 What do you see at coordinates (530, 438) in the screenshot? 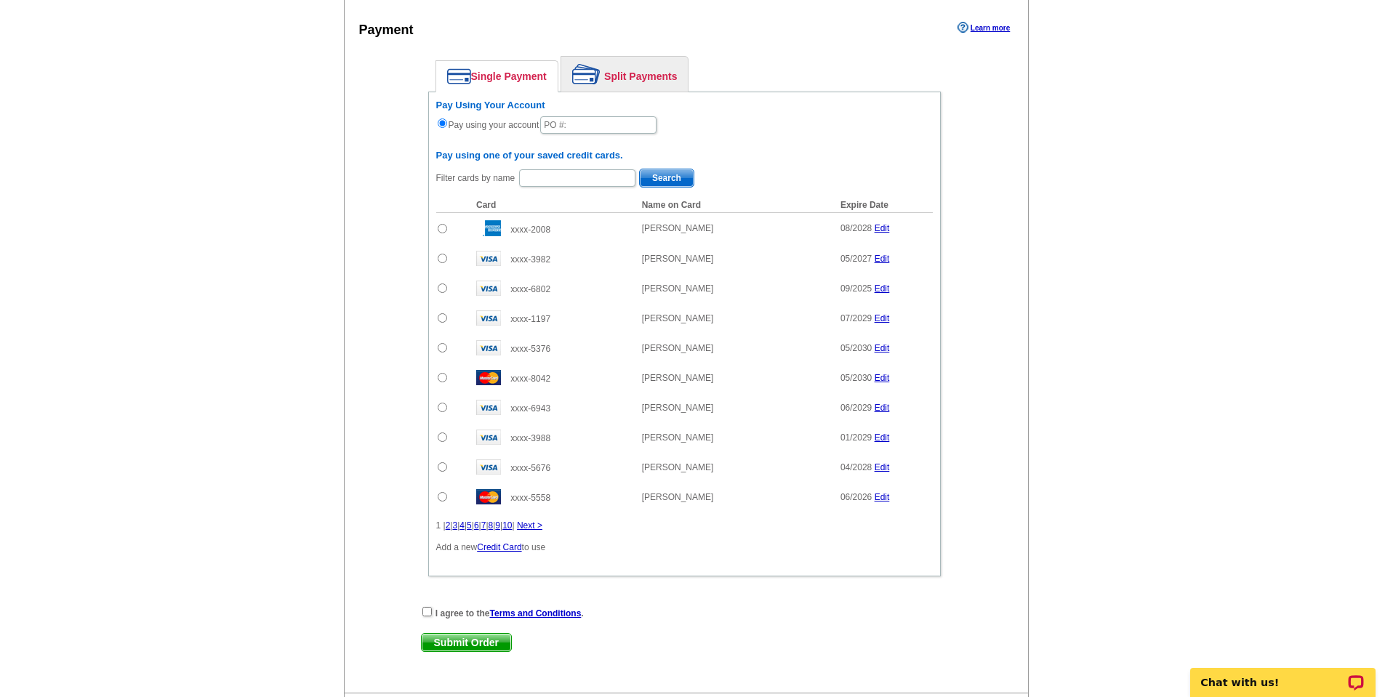
I see `span: xxxx-3988` at bounding box center [530, 438].